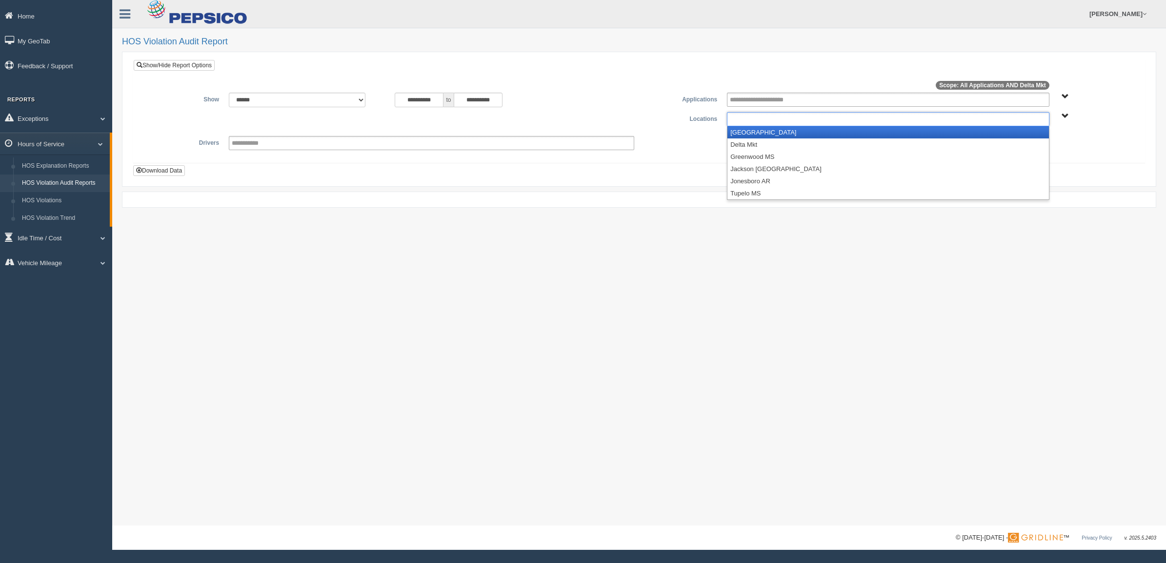 The height and width of the screenshot is (563, 1166). What do you see at coordinates (1096, 538) in the screenshot?
I see `a: Privacy Policy` at bounding box center [1096, 538].